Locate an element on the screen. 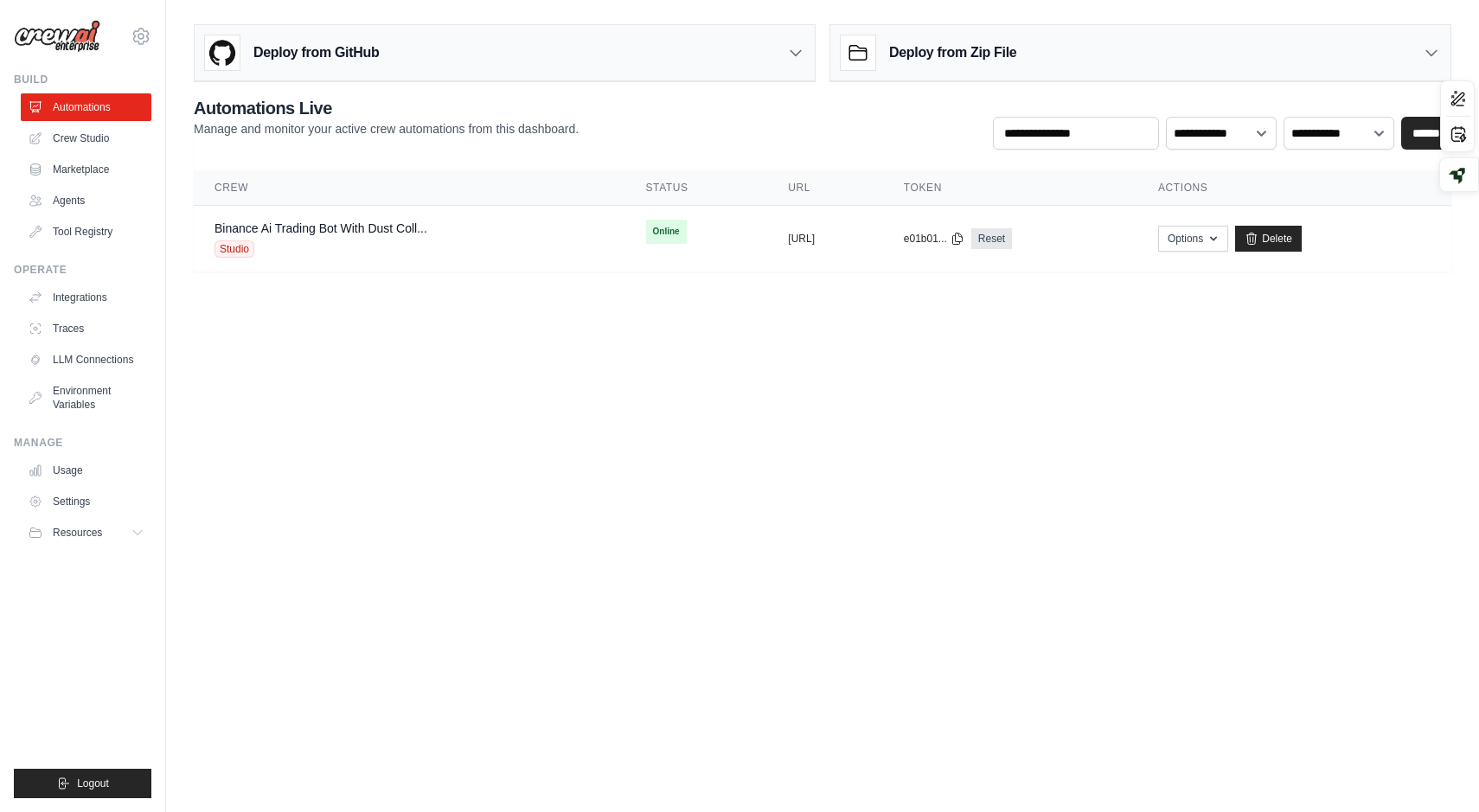 This screenshot has height=812, width=1479. a: Reset is located at coordinates (991, 239).